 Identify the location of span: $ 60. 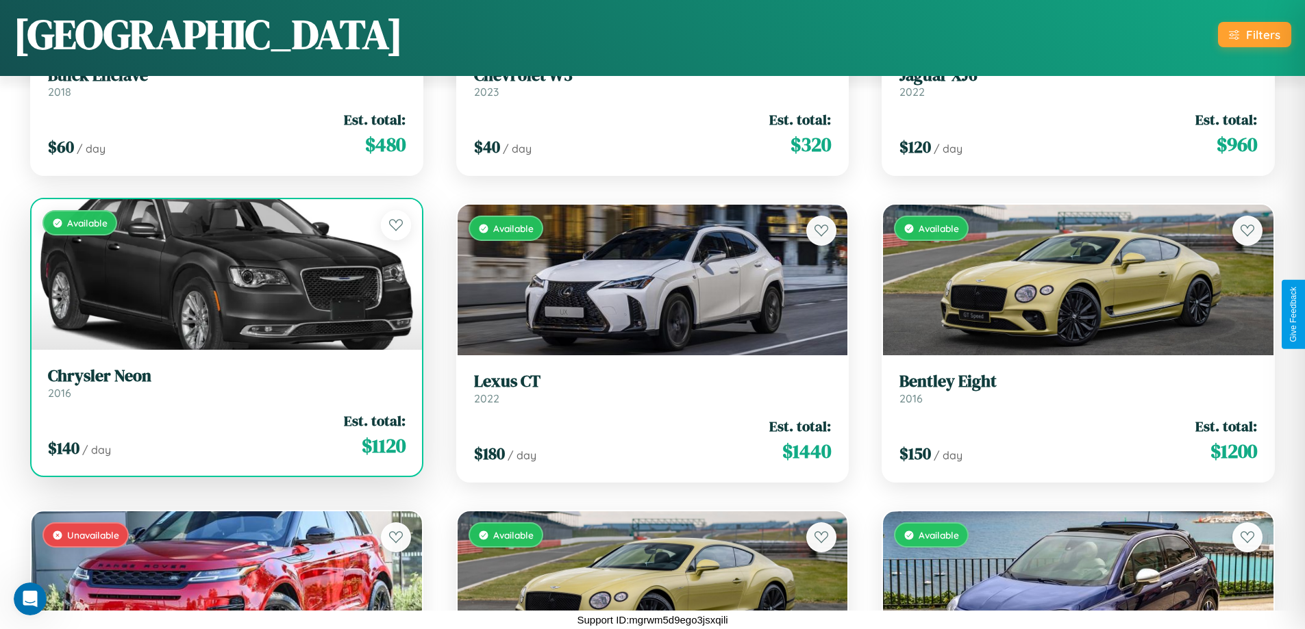
(61, 147).